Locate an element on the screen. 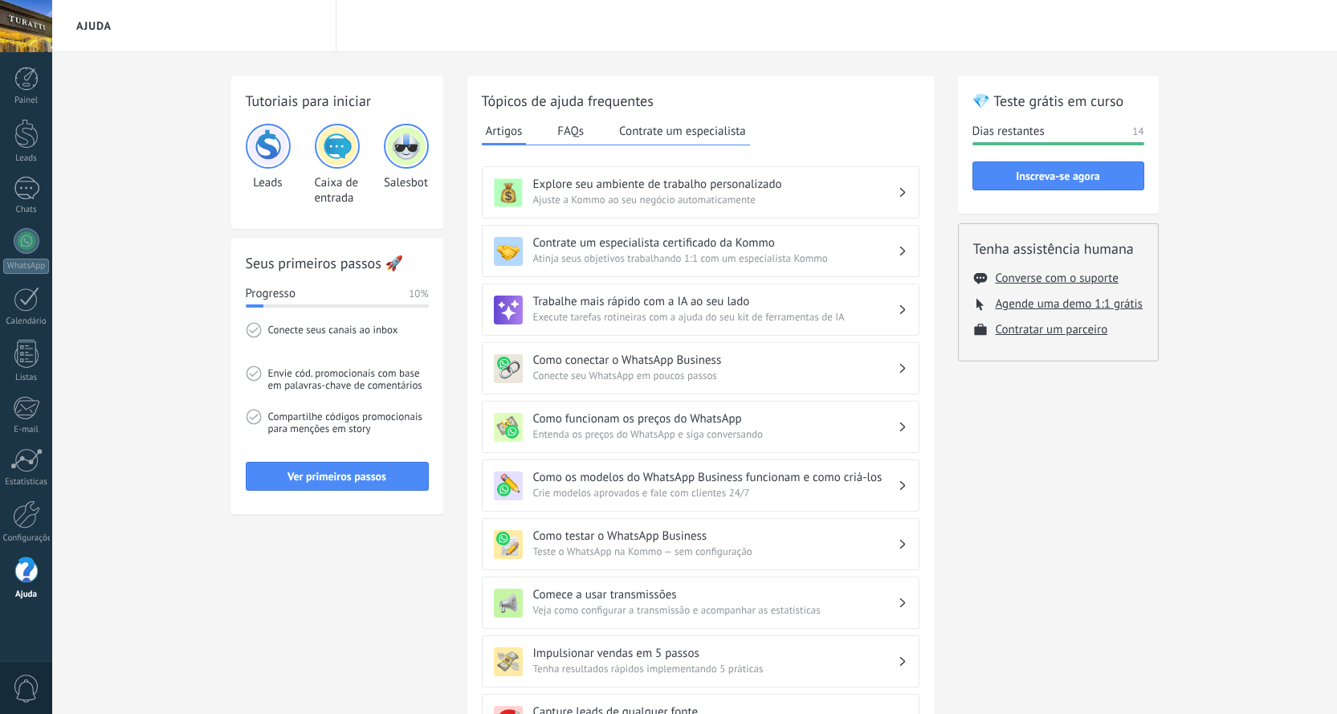 The height and width of the screenshot is (714, 1337). h3: Trabalhe mais rápido com a IA ao seu lado is located at coordinates (715, 301).